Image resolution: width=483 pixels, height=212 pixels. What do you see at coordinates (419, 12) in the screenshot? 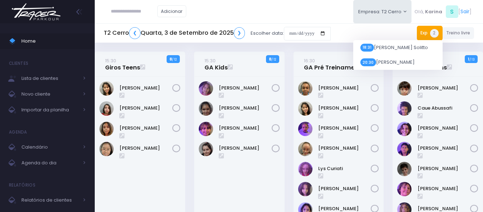
I see `span: Olá,` at bounding box center [419, 12].